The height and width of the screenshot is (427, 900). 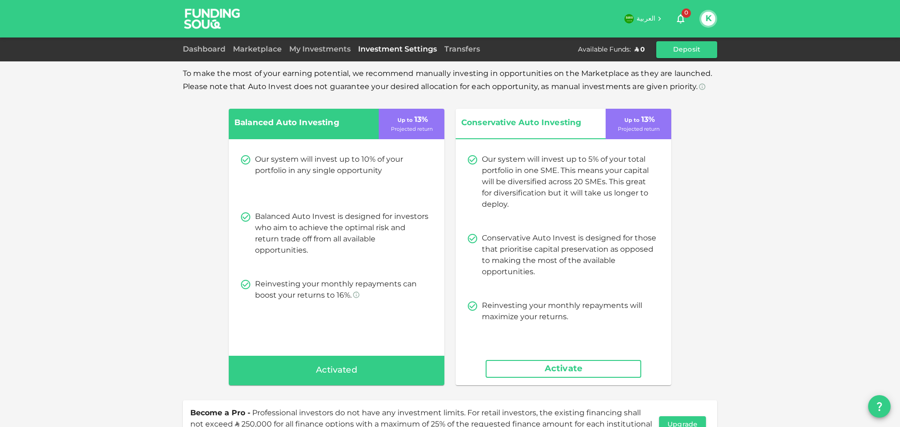 What do you see at coordinates (686, 13) in the screenshot?
I see `span: 0` at bounding box center [686, 13].